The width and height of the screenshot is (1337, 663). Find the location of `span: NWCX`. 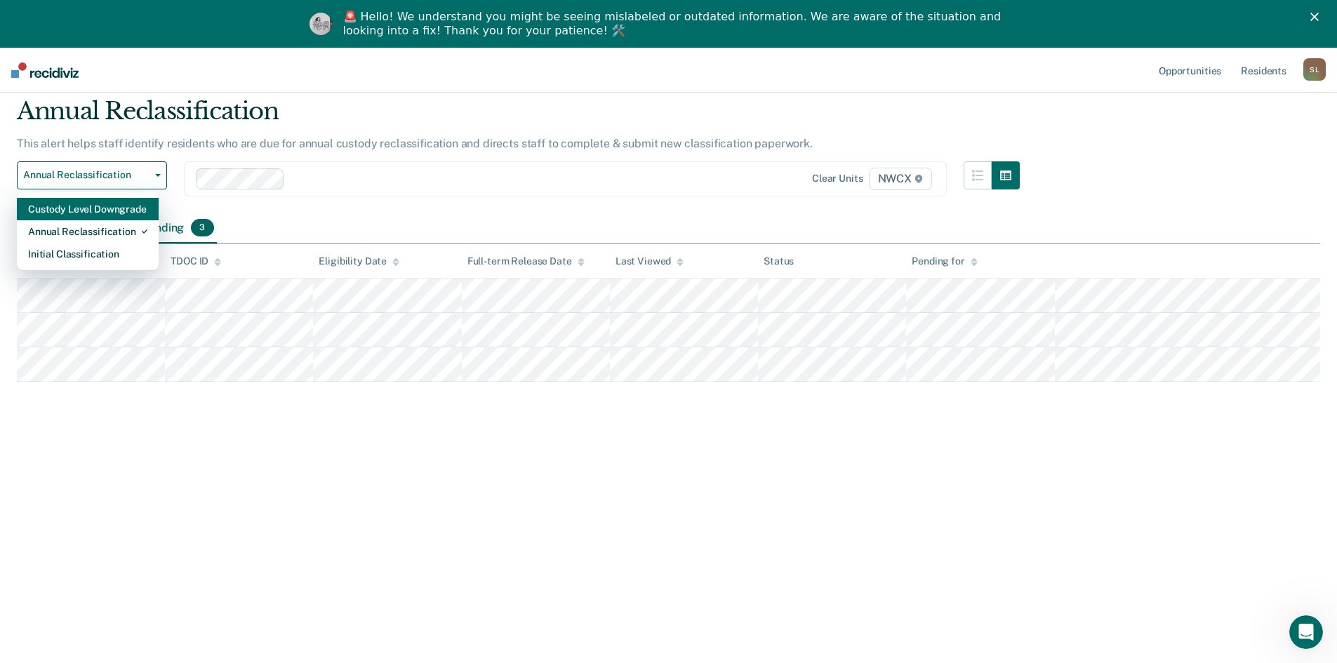

span: NWCX is located at coordinates (900, 179).